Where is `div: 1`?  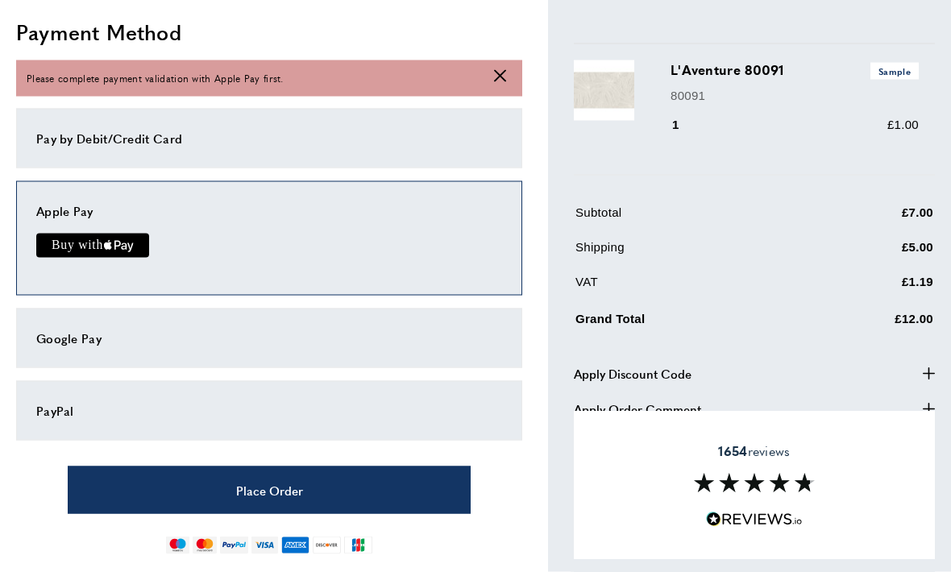
div: 1 is located at coordinates (686, 125).